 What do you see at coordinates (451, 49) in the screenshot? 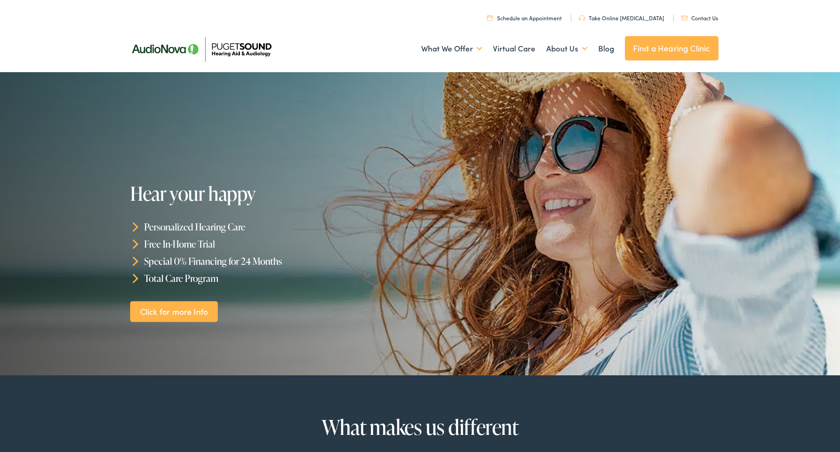
I see `a: What We Offer` at bounding box center [451, 49].